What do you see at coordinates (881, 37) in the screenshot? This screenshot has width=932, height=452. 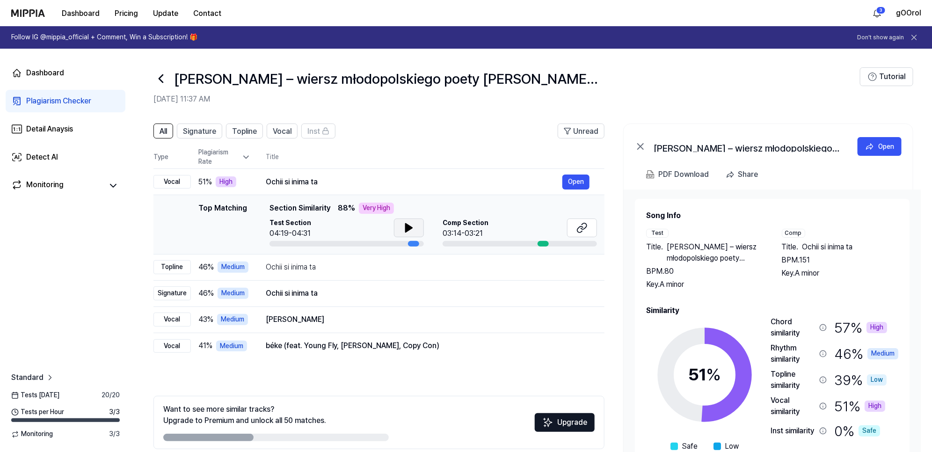 I see `button: Don't show again` at bounding box center [881, 37].